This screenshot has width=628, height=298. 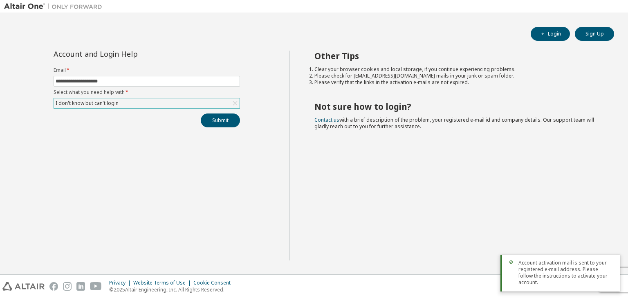 What do you see at coordinates (23, 287) in the screenshot?
I see `img: altair_logo.svg` at bounding box center [23, 287].